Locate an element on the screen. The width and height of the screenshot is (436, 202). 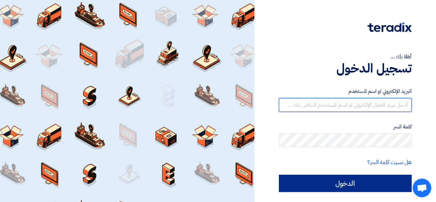
input: أدخل بريد العمل الإلكتروني او اسم المستخدم الخاص بك ... is located at coordinates (345, 105).